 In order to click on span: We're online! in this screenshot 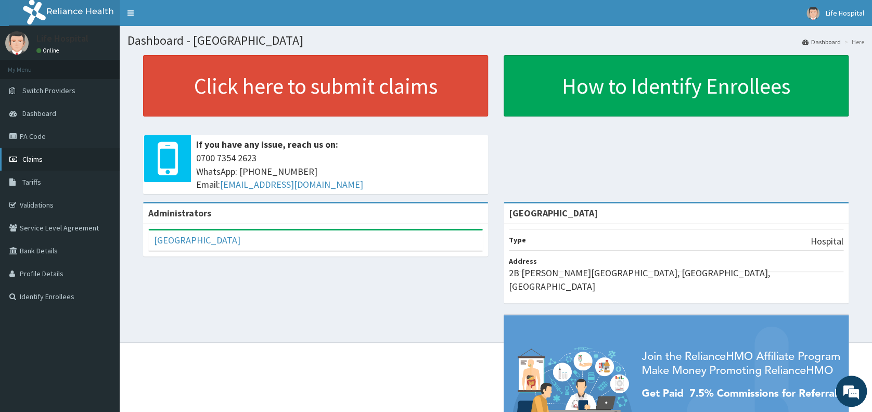, I will do `click(102, 184)`.